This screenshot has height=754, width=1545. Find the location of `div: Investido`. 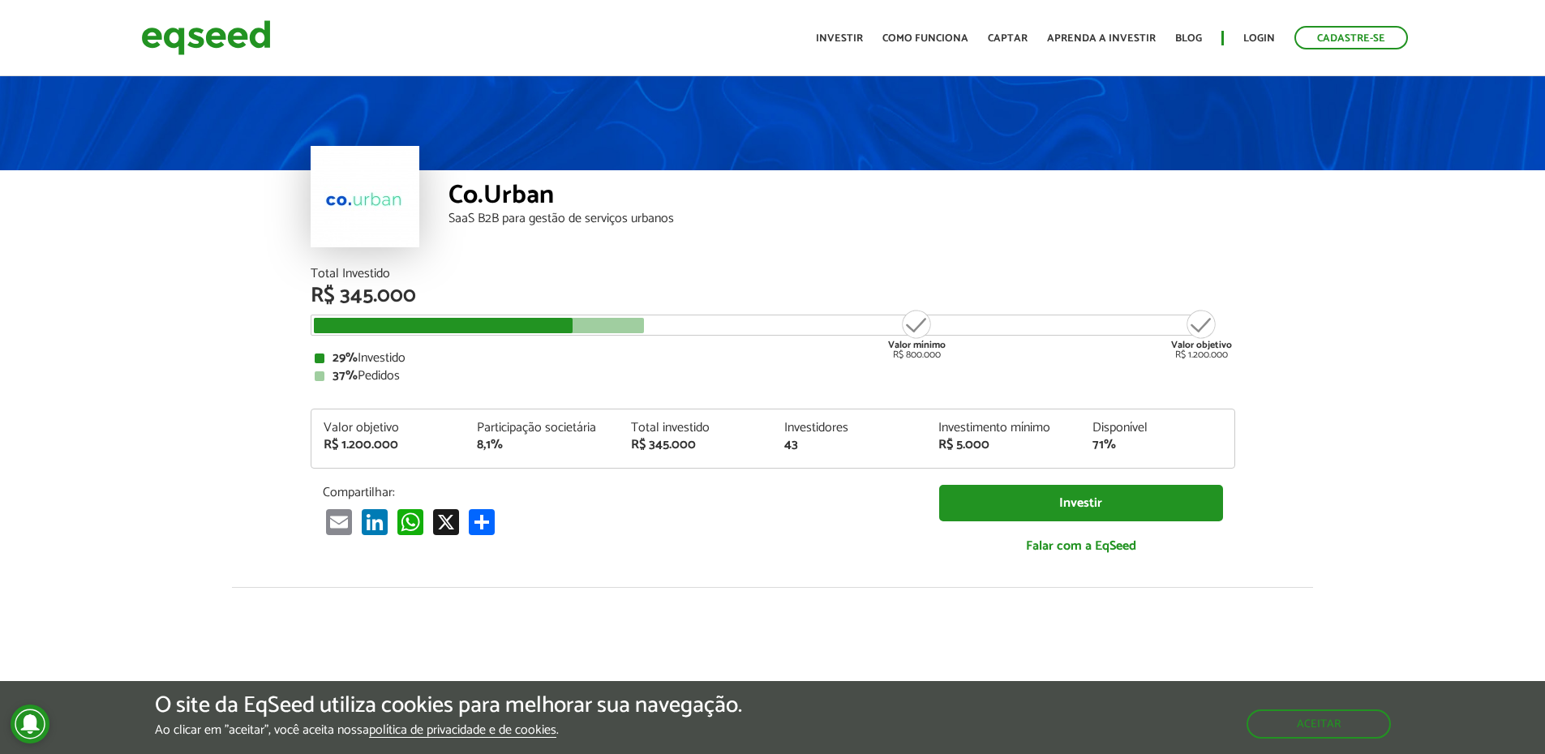

div: Investido is located at coordinates (773, 358).